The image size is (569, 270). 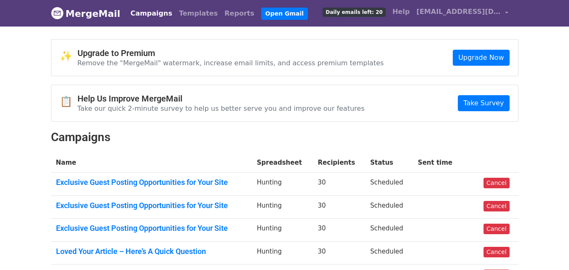 What do you see at coordinates (221, 99) in the screenshot?
I see `h4: Help Us Improve MergeMail` at bounding box center [221, 99].